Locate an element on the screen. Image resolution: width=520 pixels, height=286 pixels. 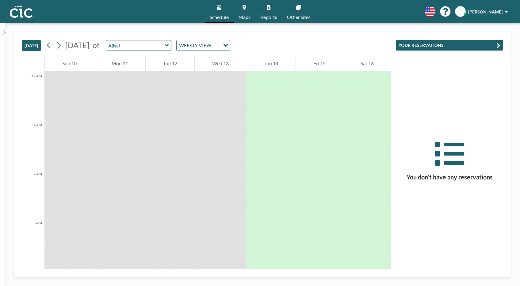
span: Maps is located at coordinates (244, 17).